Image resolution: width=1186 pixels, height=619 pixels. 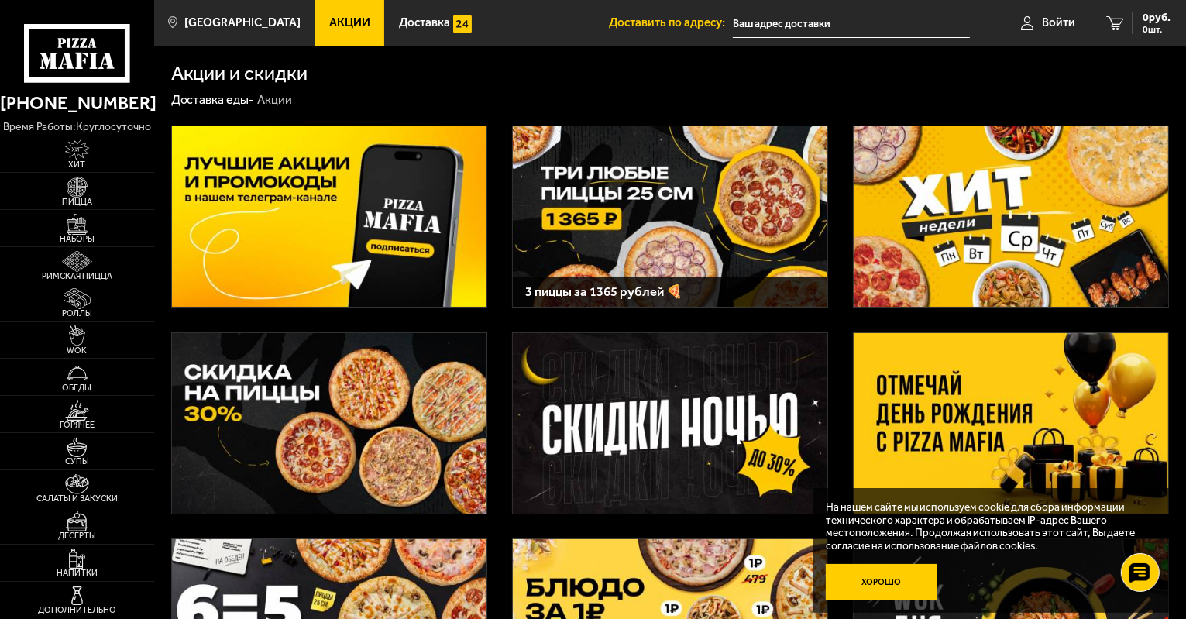 I want to click on span: 0 шт., so click(x=1157, y=29).